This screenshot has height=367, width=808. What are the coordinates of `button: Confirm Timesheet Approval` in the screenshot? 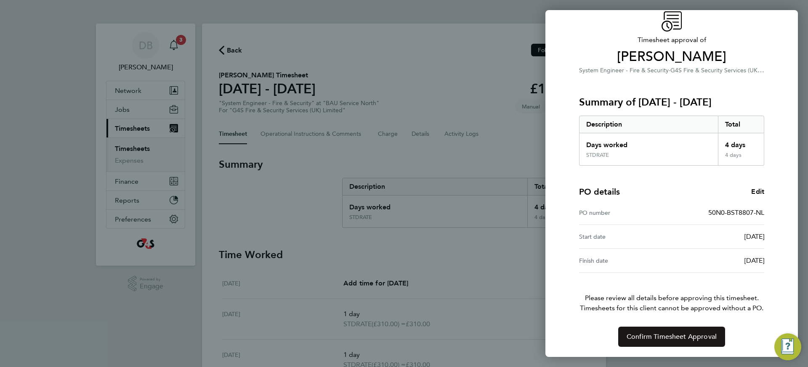 It's located at (672, 337).